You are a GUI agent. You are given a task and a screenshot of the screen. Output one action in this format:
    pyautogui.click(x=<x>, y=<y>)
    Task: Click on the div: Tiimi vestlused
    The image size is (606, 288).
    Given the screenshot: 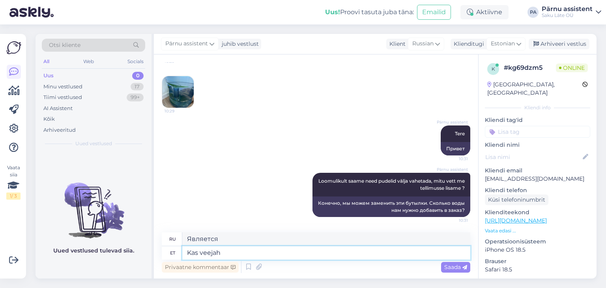 What is the action you would take?
    pyautogui.click(x=63, y=97)
    